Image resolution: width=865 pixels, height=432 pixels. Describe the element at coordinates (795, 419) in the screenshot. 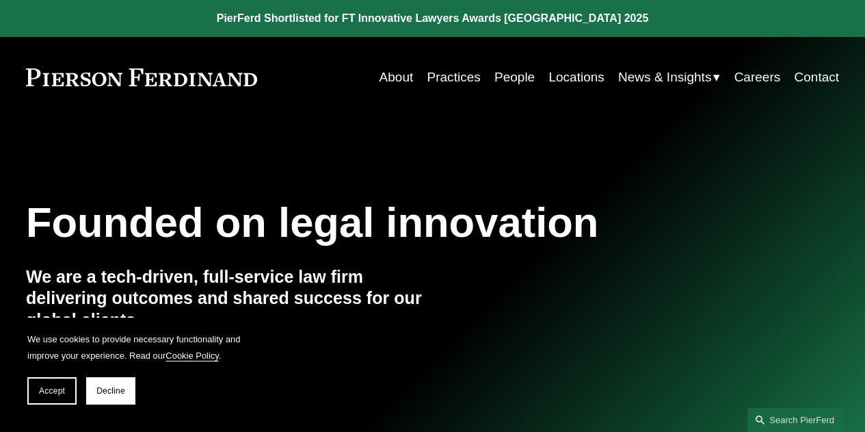

I see `a: Search this site` at that location.